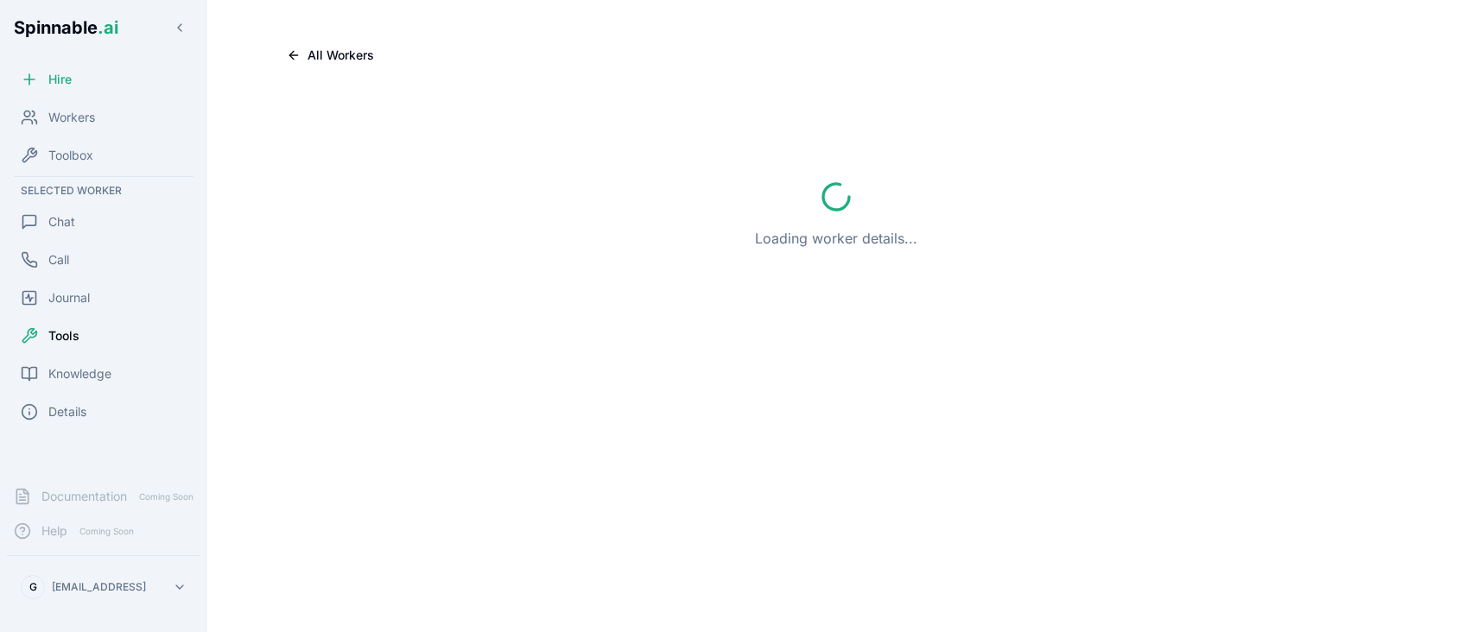  Describe the element at coordinates (61, 222) in the screenshot. I see `span: Chat` at that location.